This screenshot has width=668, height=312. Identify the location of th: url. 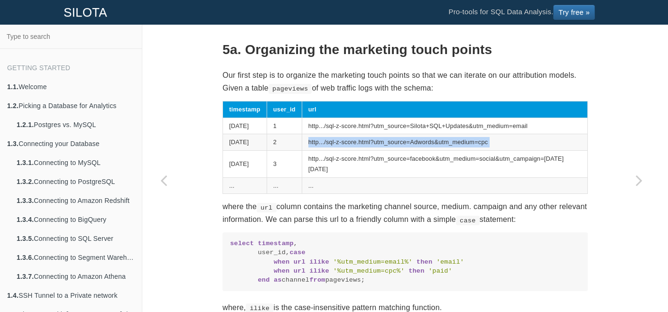
(445, 109).